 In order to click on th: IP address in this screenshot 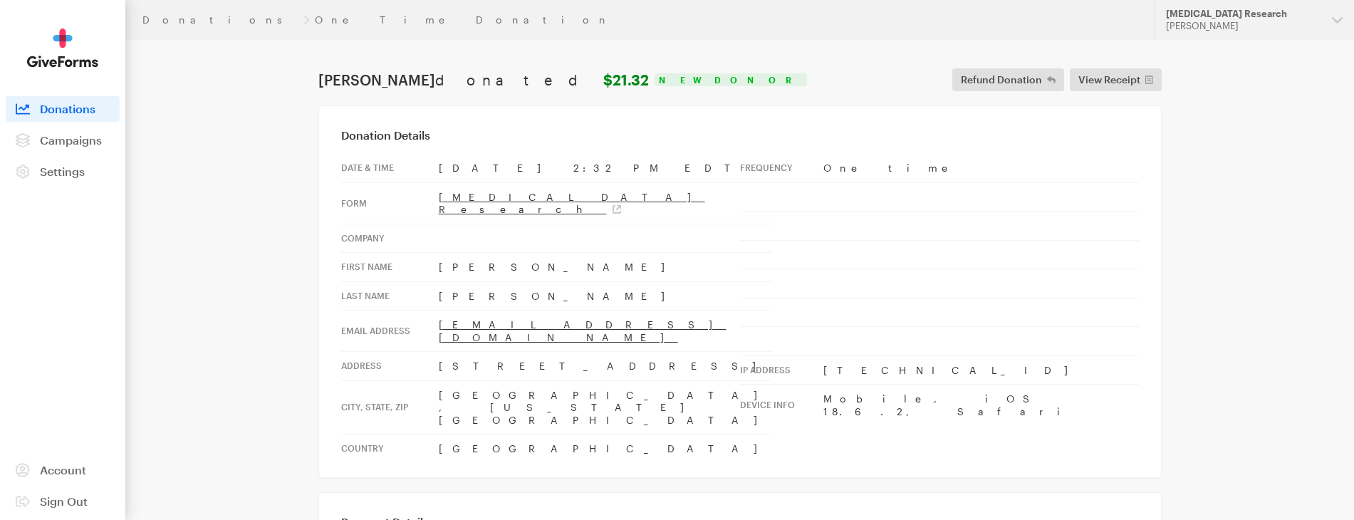, I will do `click(781, 370)`.